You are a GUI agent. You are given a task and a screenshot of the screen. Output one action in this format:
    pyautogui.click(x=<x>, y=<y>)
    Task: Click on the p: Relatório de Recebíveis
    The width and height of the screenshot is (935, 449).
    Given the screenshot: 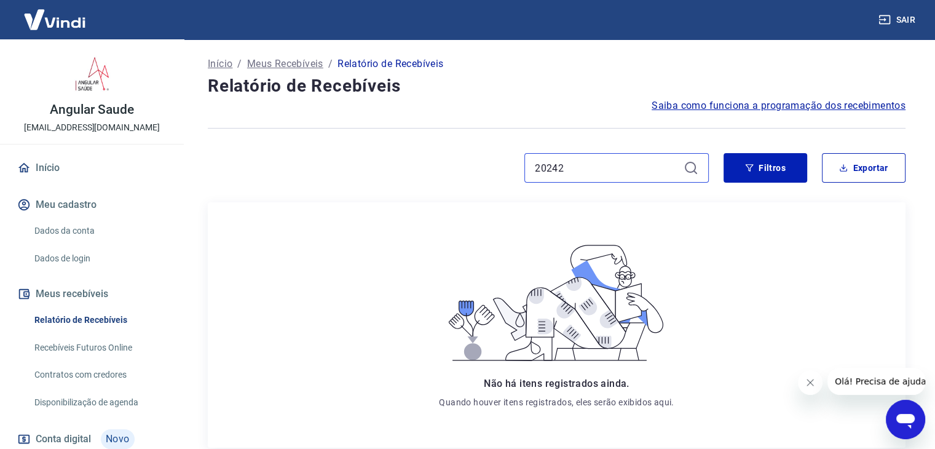 What is the action you would take?
    pyautogui.click(x=390, y=64)
    